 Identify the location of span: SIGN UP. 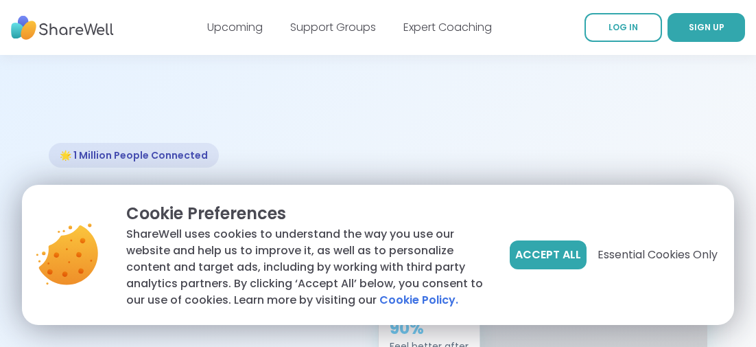
(707, 27).